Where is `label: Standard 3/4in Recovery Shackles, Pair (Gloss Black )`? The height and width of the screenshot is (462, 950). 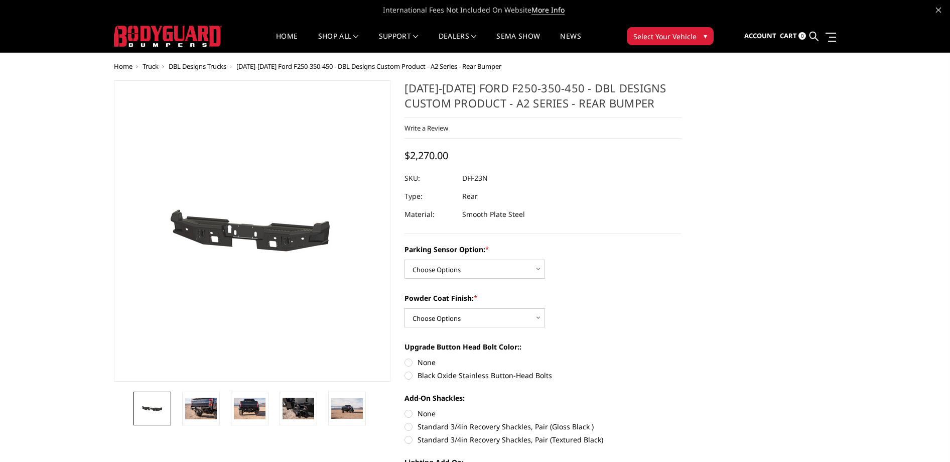 label: Standard 3/4in Recovery Shackles, Pair (Gloss Black ) is located at coordinates (543, 426).